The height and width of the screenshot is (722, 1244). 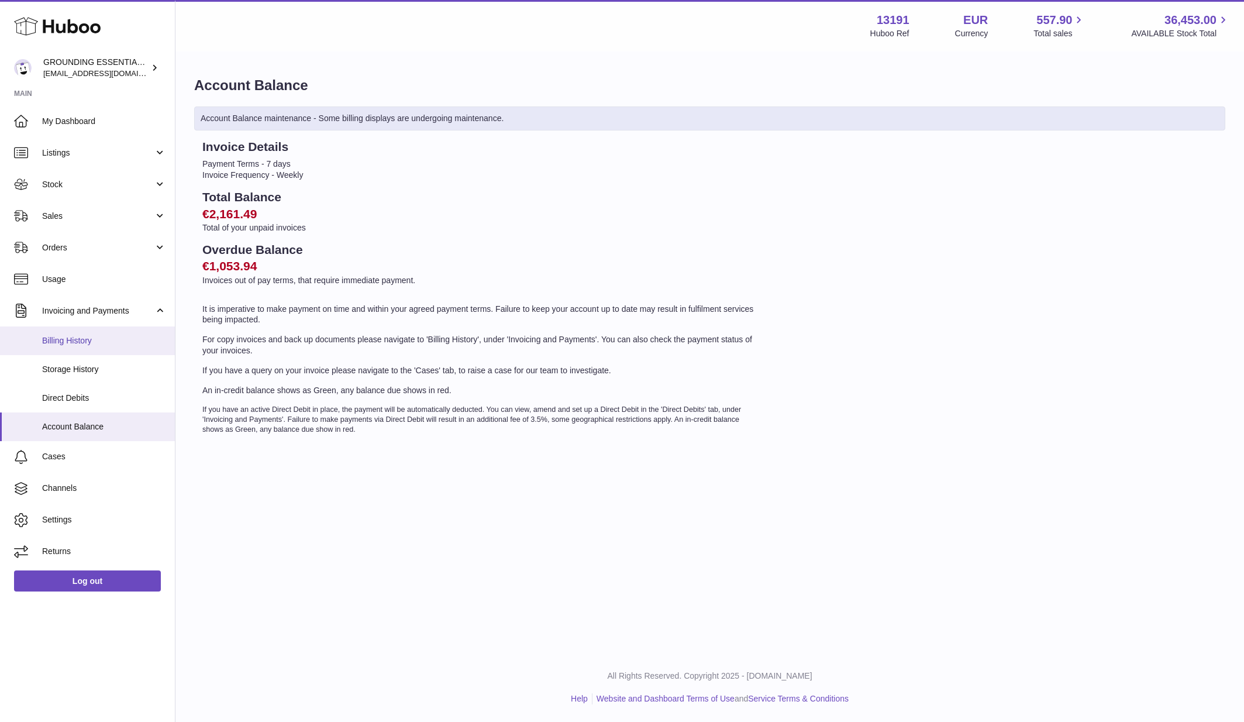 I want to click on span: Total sales, so click(x=1059, y=33).